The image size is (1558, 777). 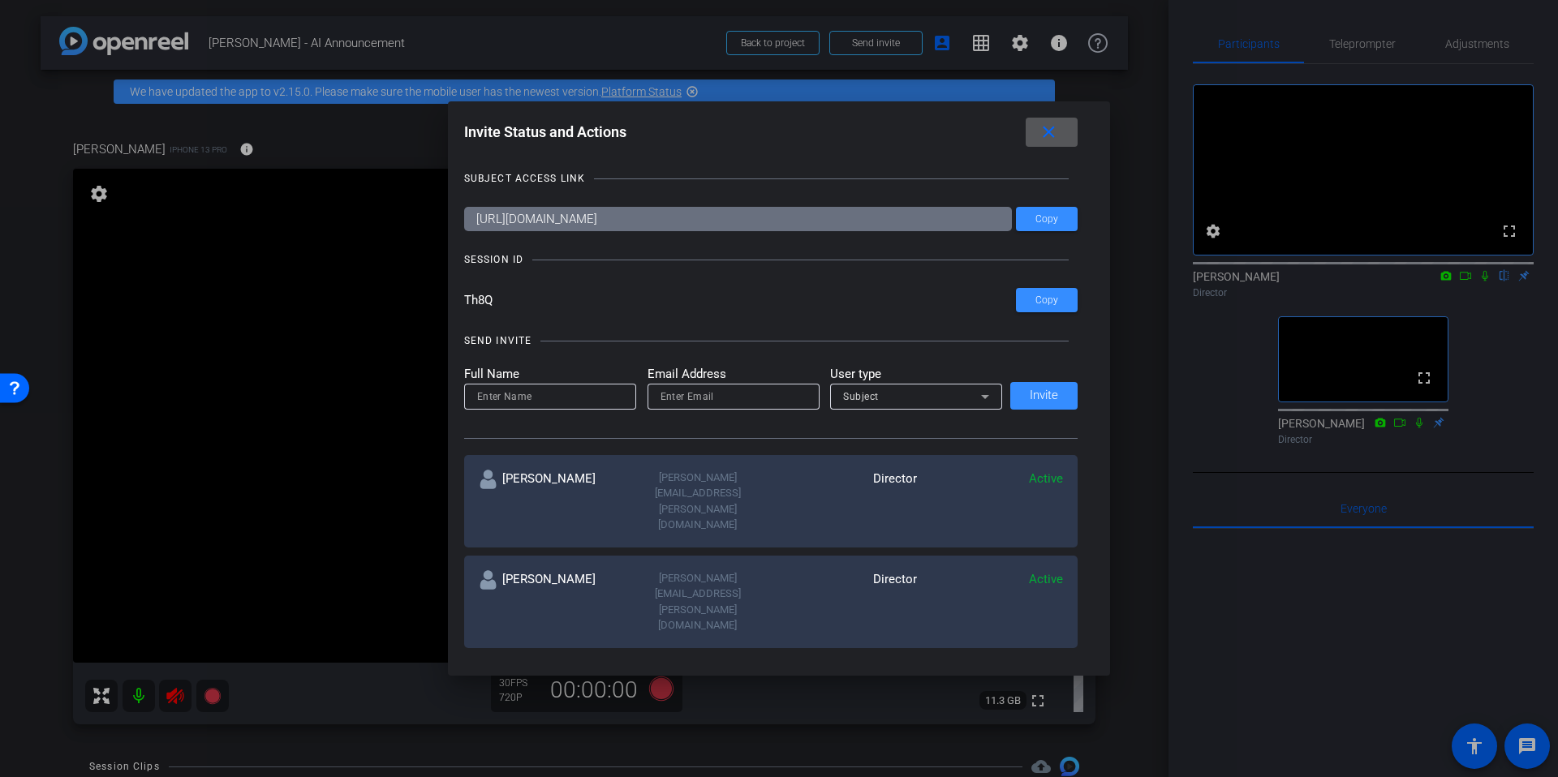 I want to click on div: SESSION ID, so click(x=493, y=260).